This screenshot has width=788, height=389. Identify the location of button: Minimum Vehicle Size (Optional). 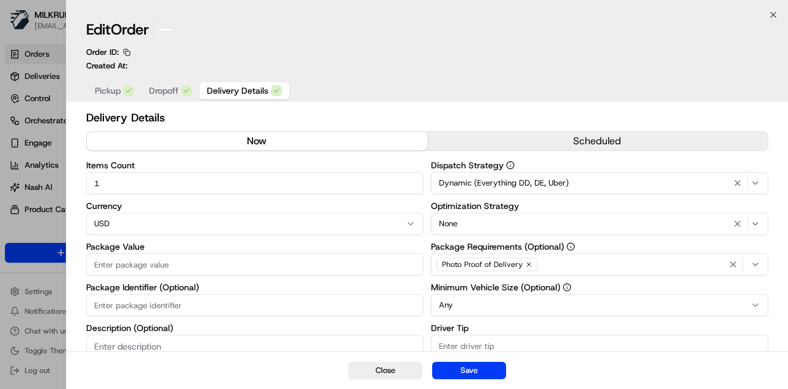
(567, 287).